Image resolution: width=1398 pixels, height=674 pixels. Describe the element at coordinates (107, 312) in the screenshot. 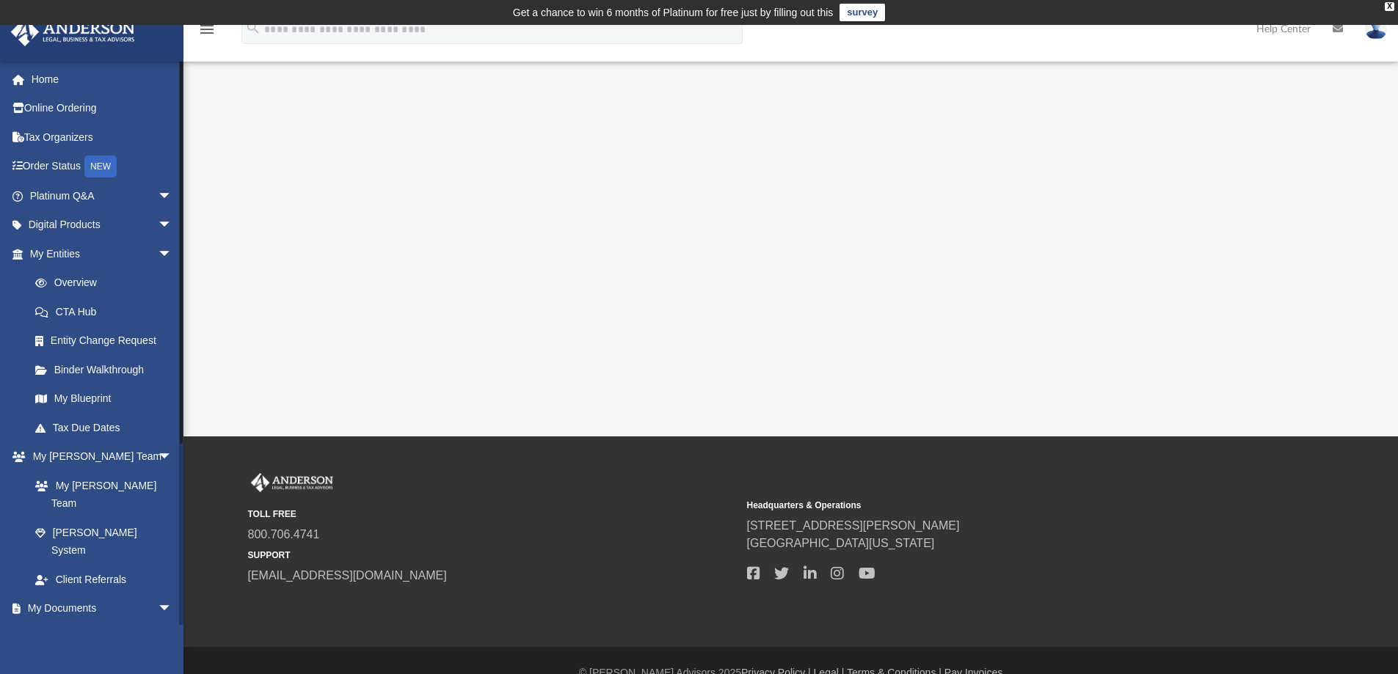

I see `a: CTA Hub` at that location.